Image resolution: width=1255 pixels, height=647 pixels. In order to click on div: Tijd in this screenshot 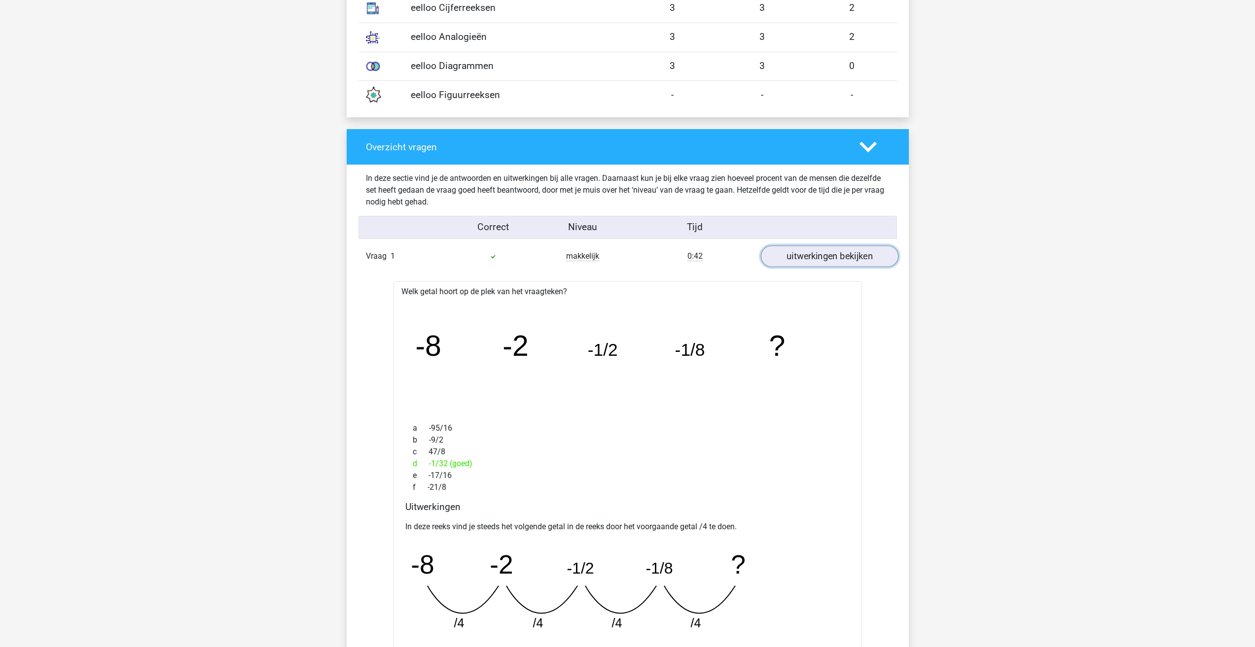, I will do `click(694, 227)`.